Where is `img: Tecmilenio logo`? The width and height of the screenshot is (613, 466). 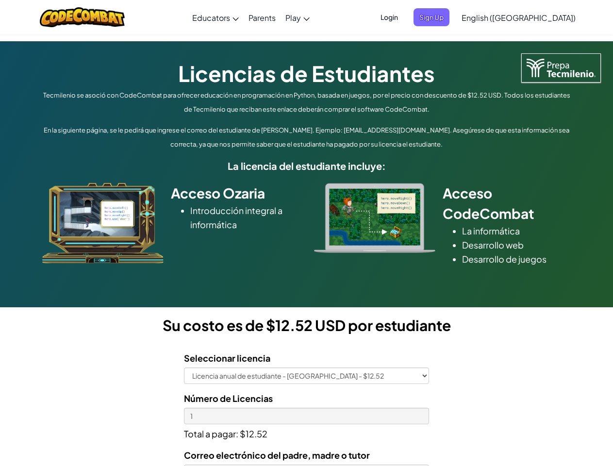 img: Tecmilenio logo is located at coordinates (561, 68).